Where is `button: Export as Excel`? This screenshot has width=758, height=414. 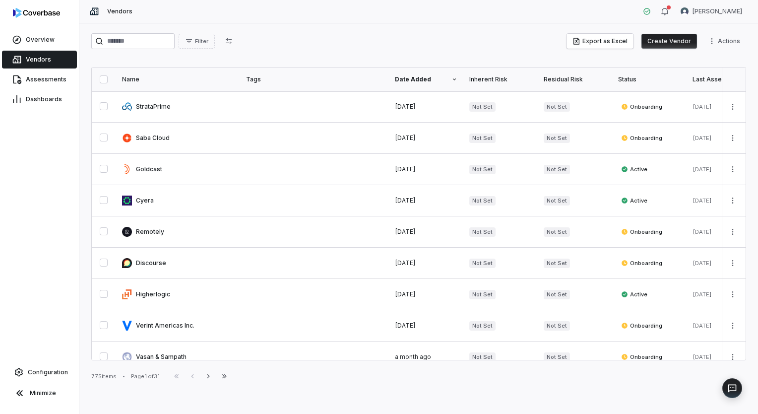 button: Export as Excel is located at coordinates (600, 41).